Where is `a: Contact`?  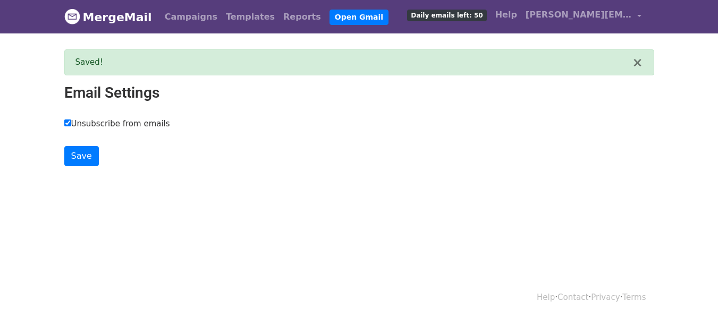 a: Contact is located at coordinates (573, 298).